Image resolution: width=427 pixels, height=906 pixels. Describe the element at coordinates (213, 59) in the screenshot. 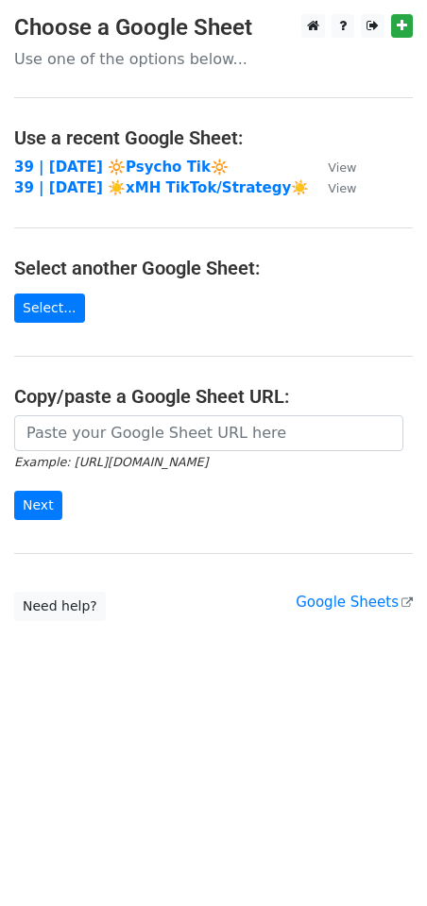

I see `p: Use one of the options below...` at that location.